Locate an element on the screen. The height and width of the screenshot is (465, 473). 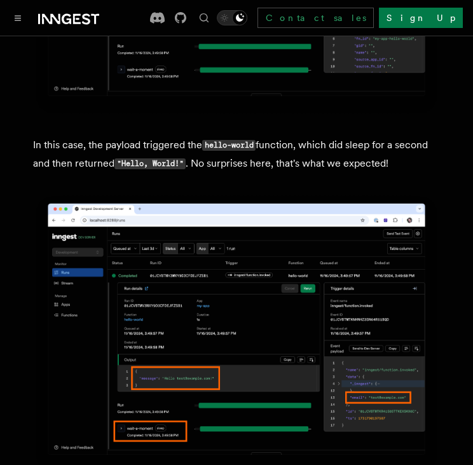
code: "Hello, World!" is located at coordinates (150, 164).